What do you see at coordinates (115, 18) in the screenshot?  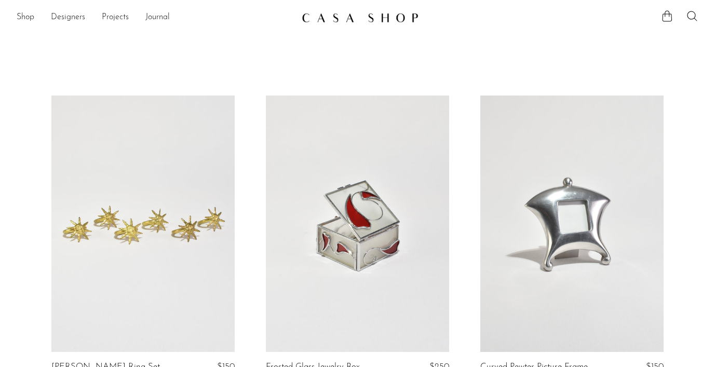 I see `a: Projects` at bounding box center [115, 18].